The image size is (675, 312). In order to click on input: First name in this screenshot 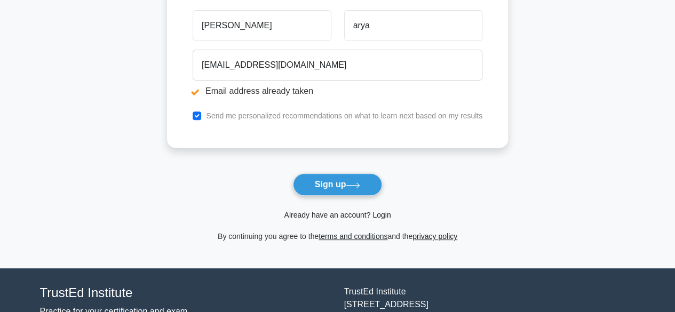, I will do `click(261, 26)`.